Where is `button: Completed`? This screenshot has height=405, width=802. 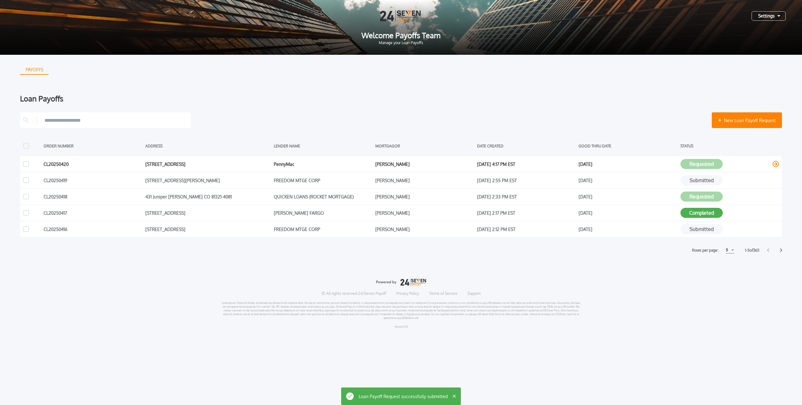
button: Completed is located at coordinates (701, 213).